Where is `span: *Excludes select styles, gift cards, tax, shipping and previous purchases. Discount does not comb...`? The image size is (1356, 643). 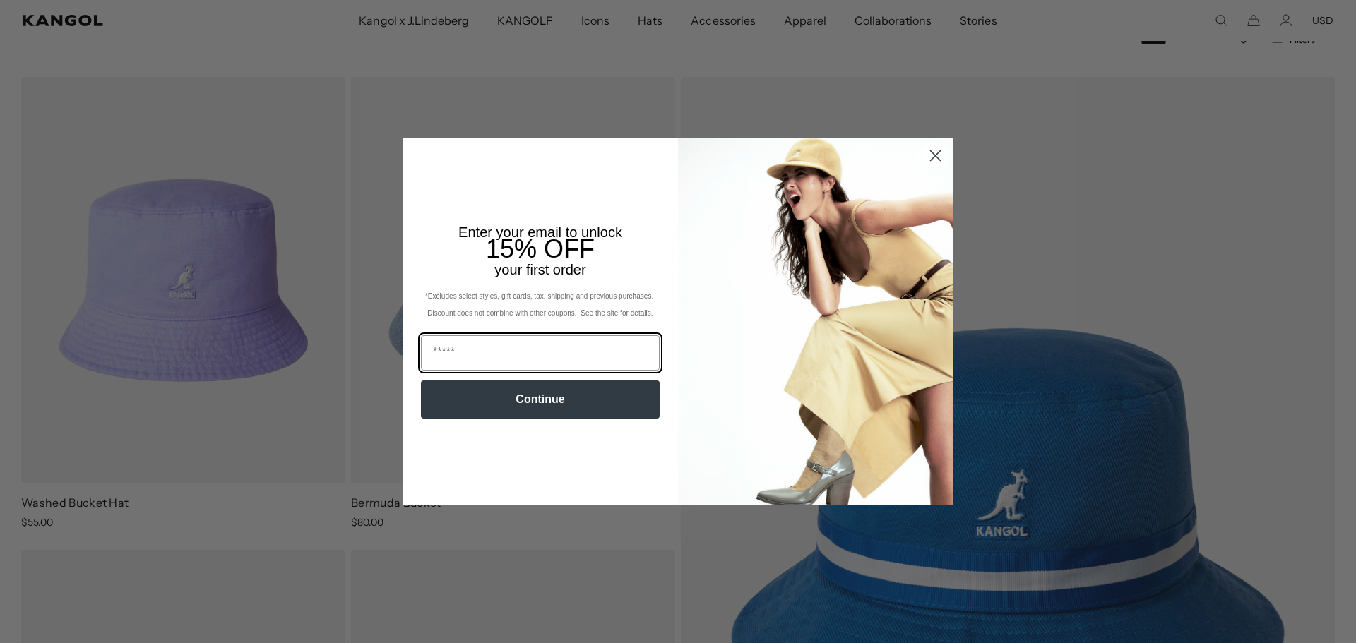
span: *Excludes select styles, gift cards, tax, shipping and previous purchases. Discount does not comb... is located at coordinates (540, 304).